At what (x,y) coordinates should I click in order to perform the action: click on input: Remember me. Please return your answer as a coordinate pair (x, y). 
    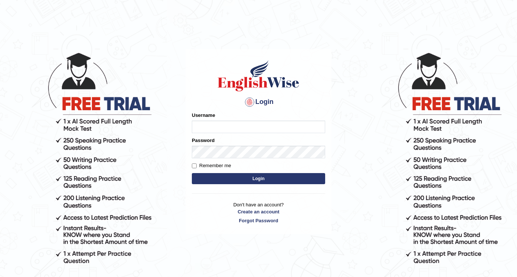
    Looking at the image, I should click on (194, 166).